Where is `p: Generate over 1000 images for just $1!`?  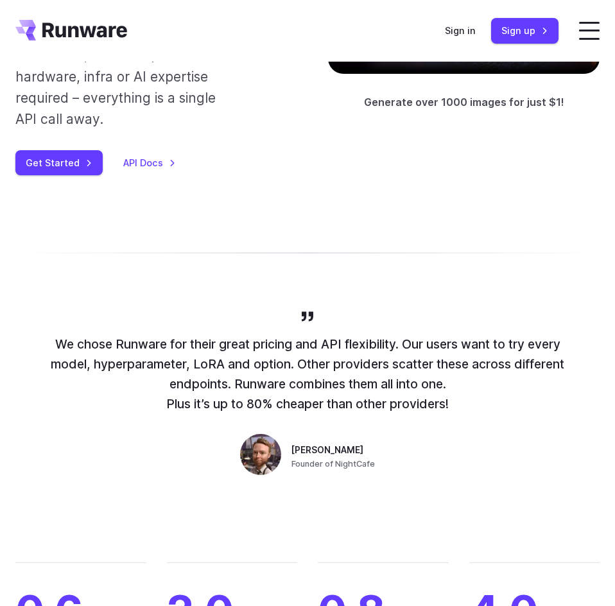 p: Generate over 1000 images for just $1! is located at coordinates (464, 103).